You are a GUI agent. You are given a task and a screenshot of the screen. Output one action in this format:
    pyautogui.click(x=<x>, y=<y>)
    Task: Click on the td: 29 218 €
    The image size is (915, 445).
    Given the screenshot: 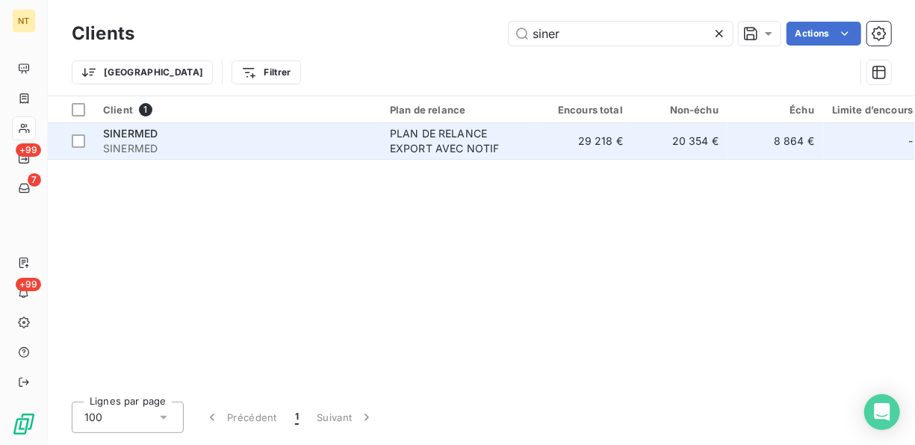 What is the action you would take?
    pyautogui.click(x=584, y=141)
    